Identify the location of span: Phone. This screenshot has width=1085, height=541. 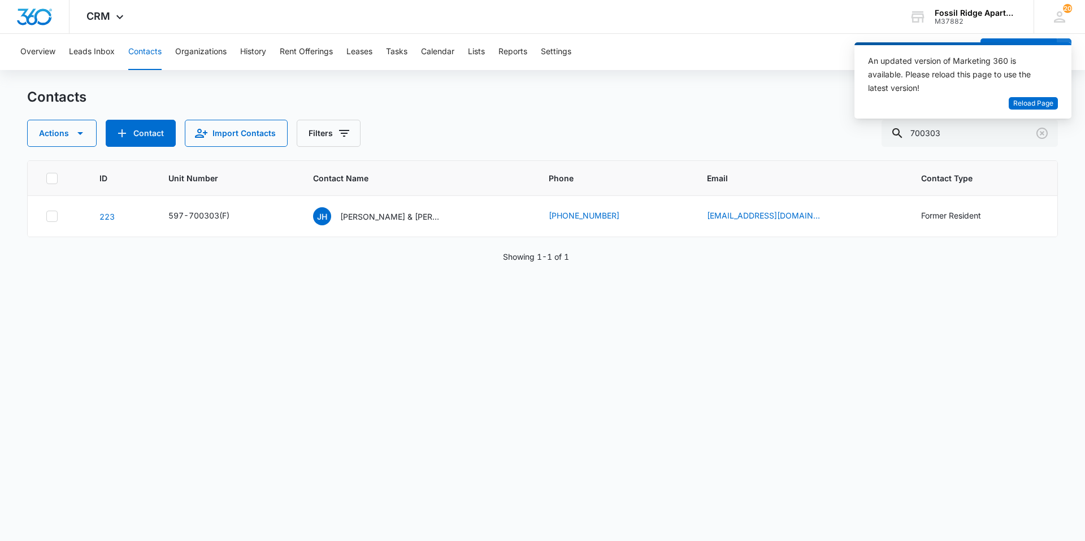
(606, 178).